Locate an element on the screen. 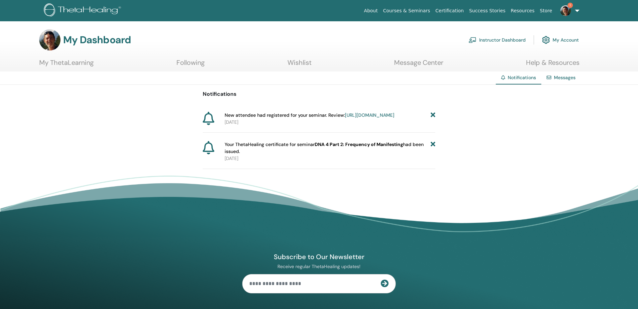 Image resolution: width=638 pixels, height=309 pixels. p: Notifications is located at coordinates (319, 94).